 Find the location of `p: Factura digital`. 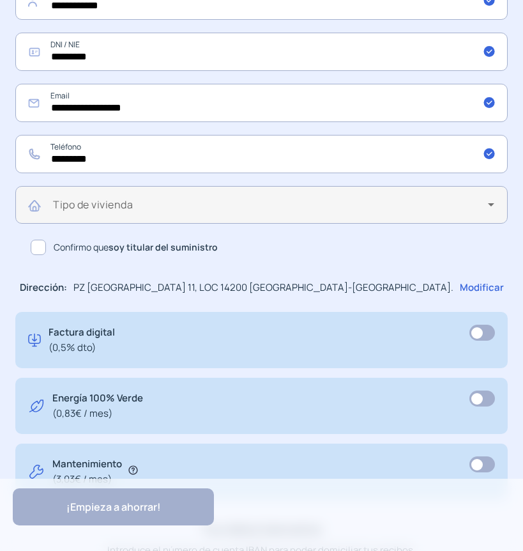

p: Factura digital is located at coordinates (82, 340).